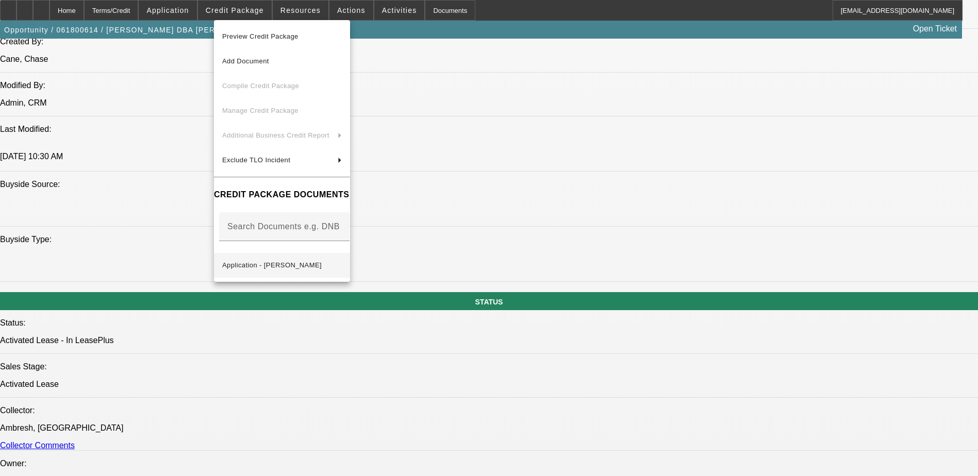  What do you see at coordinates (283, 226) in the screenshot?
I see `mat-label: Search Documents e.g. DNB` at bounding box center [283, 226].